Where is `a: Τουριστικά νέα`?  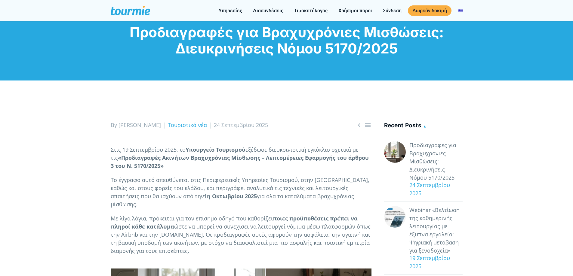
a: Τουριστικά νέα is located at coordinates (187, 125).